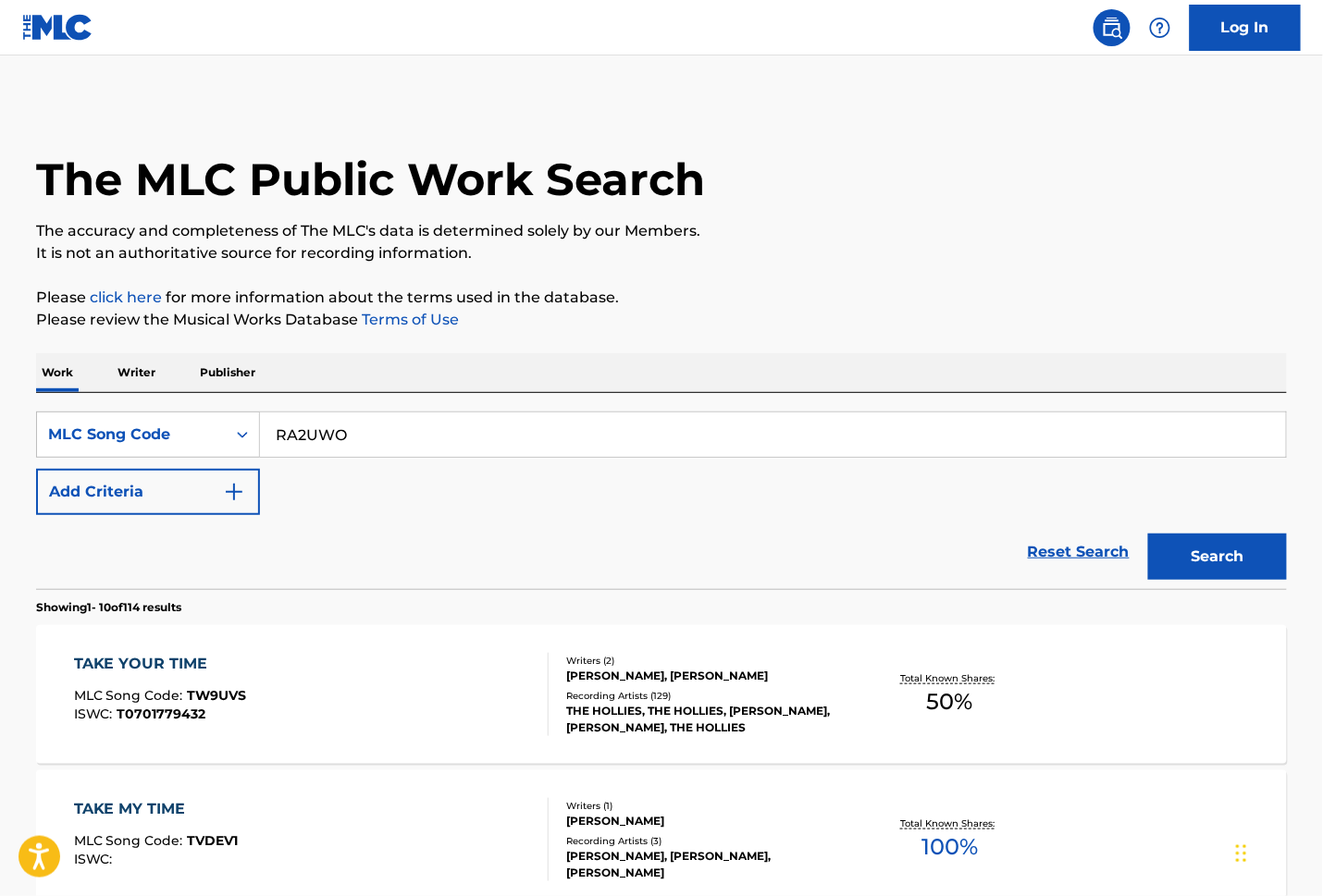 The width and height of the screenshot is (1323, 896). I want to click on p: Writer, so click(136, 373).